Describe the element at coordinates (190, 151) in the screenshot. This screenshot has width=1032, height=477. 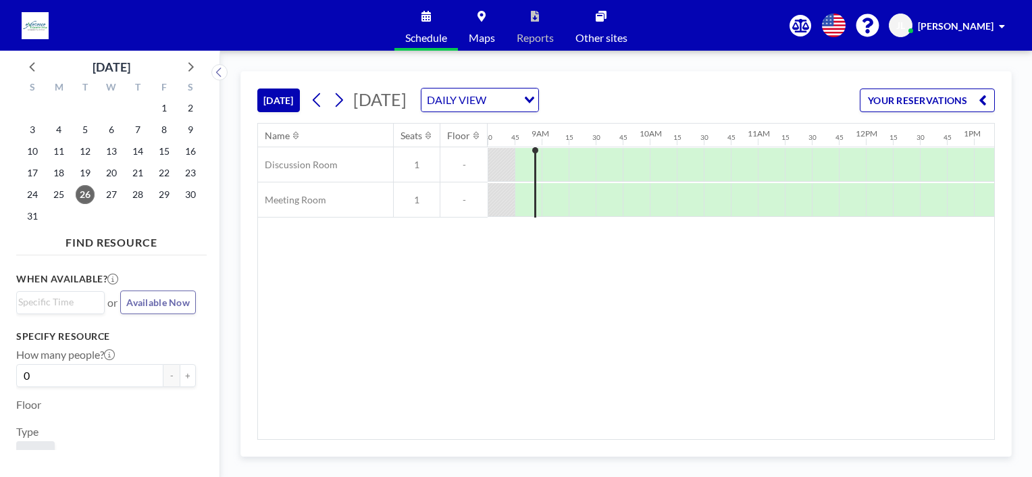
I see `span: Saturday, August 16, 2025` at that location.